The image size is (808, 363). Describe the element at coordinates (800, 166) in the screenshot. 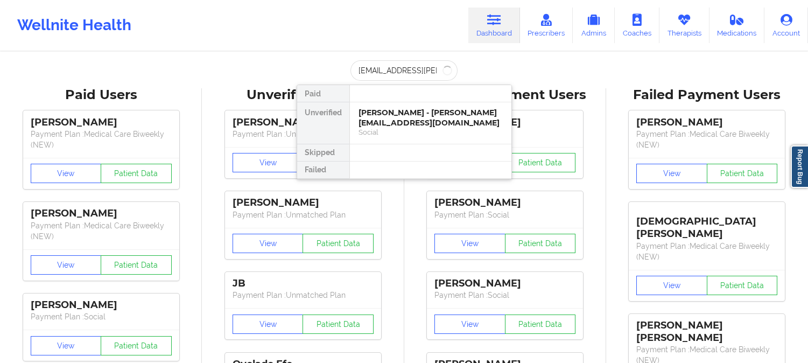

I see `a: Report Bug` at that location.